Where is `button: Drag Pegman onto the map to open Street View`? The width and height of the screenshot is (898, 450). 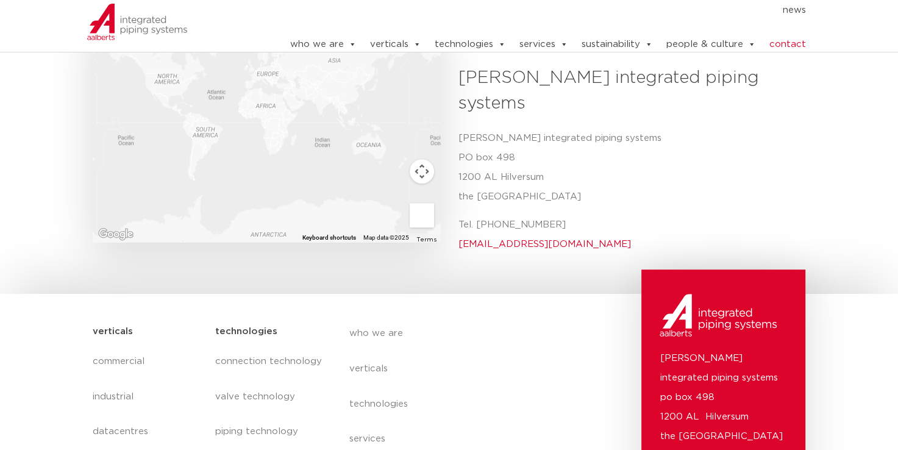
button: Drag Pegman onto the map to open Street View is located at coordinates (422, 215).